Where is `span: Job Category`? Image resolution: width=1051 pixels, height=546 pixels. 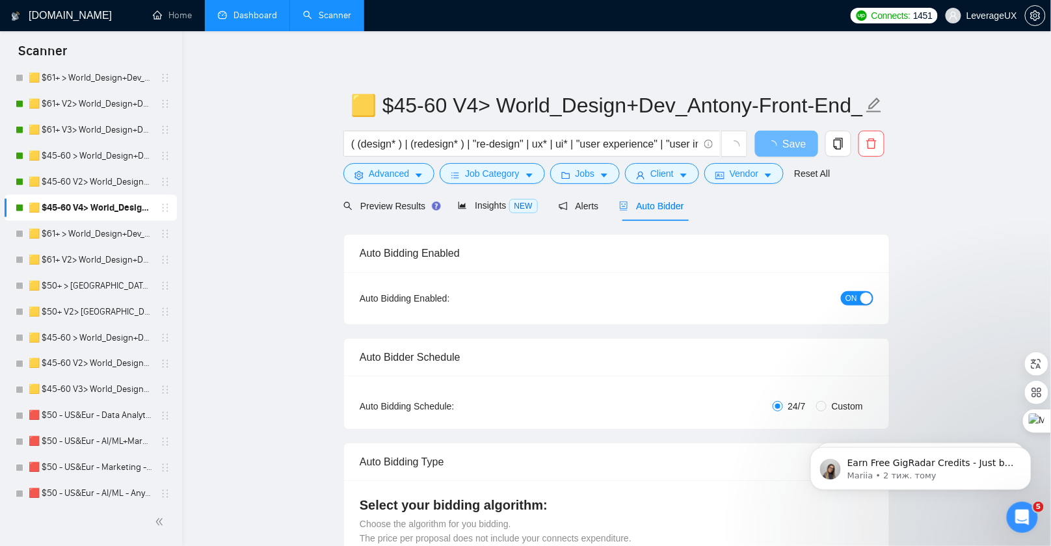 span: Job Category is located at coordinates (492, 174).